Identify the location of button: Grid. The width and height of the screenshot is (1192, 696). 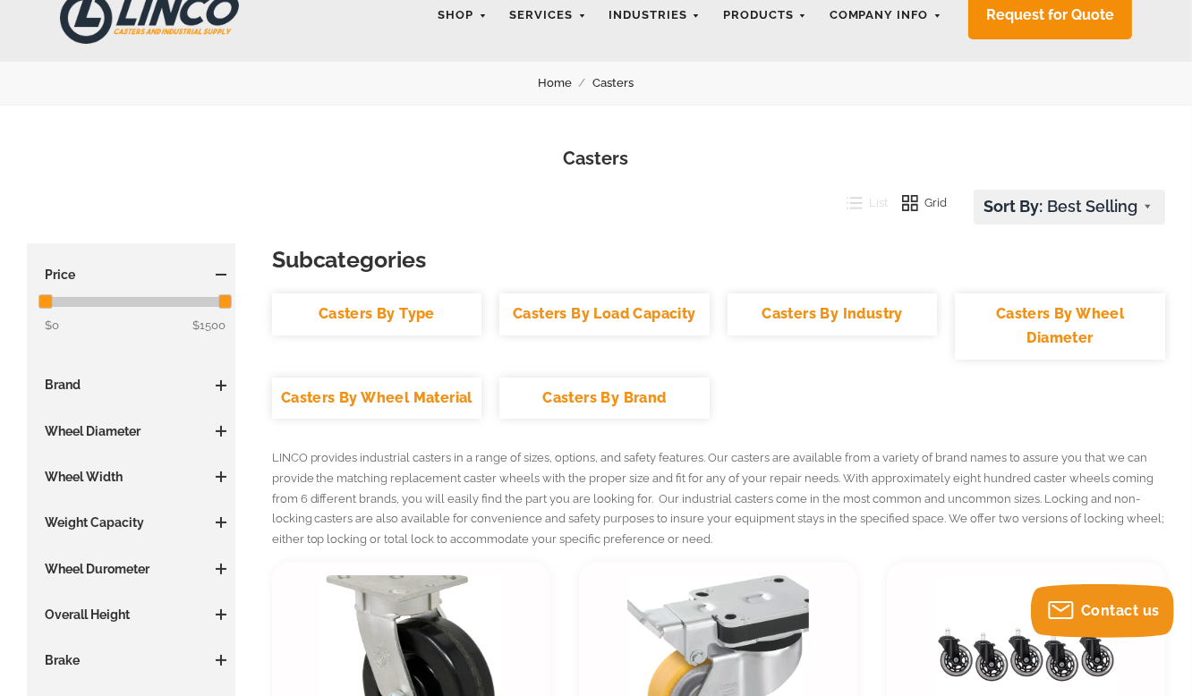
(918, 203).